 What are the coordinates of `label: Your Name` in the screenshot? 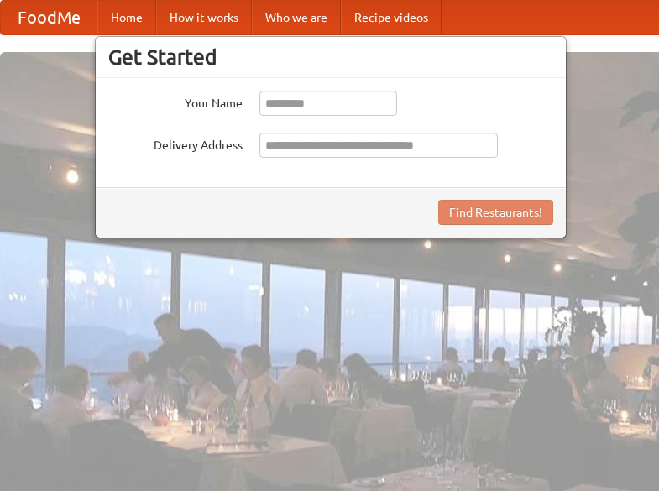 It's located at (176, 101).